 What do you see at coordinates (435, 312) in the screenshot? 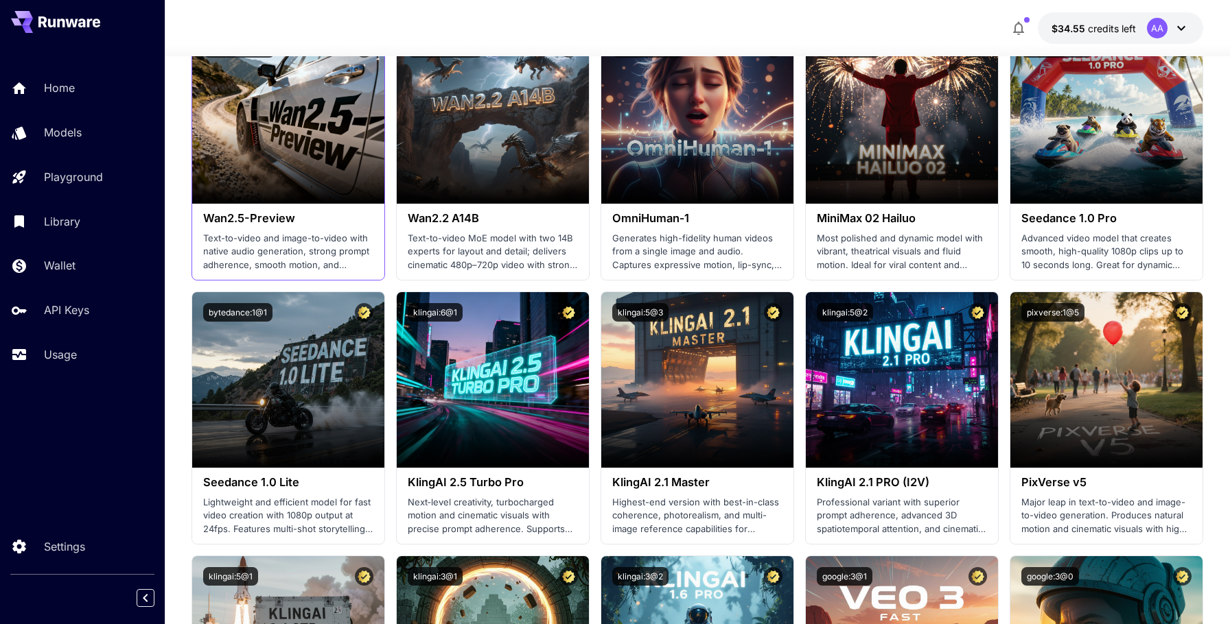
I see `button: klingai:6@1` at bounding box center [435, 312].